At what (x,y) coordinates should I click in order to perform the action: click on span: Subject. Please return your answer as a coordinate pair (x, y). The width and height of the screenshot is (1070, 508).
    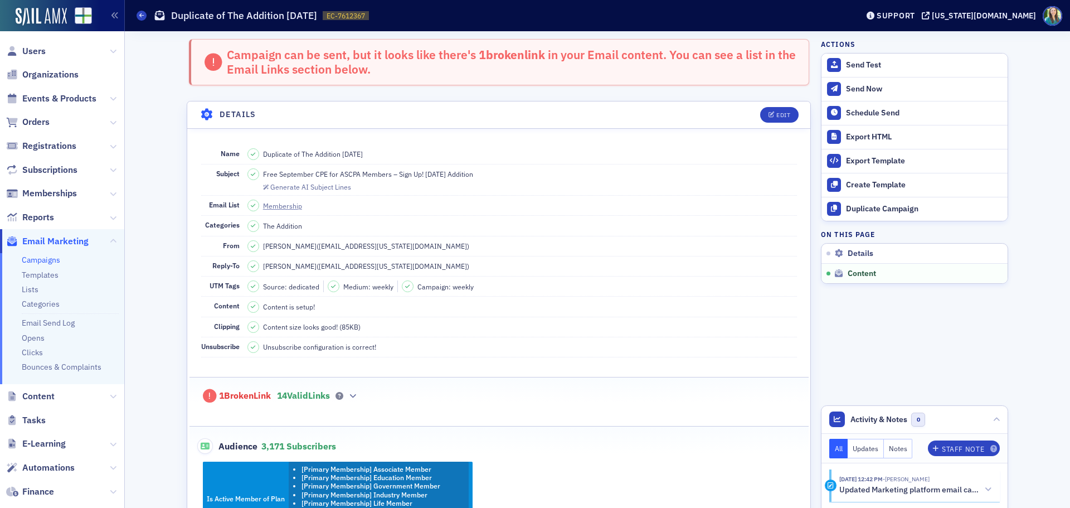
    Looking at the image, I should click on (228, 173).